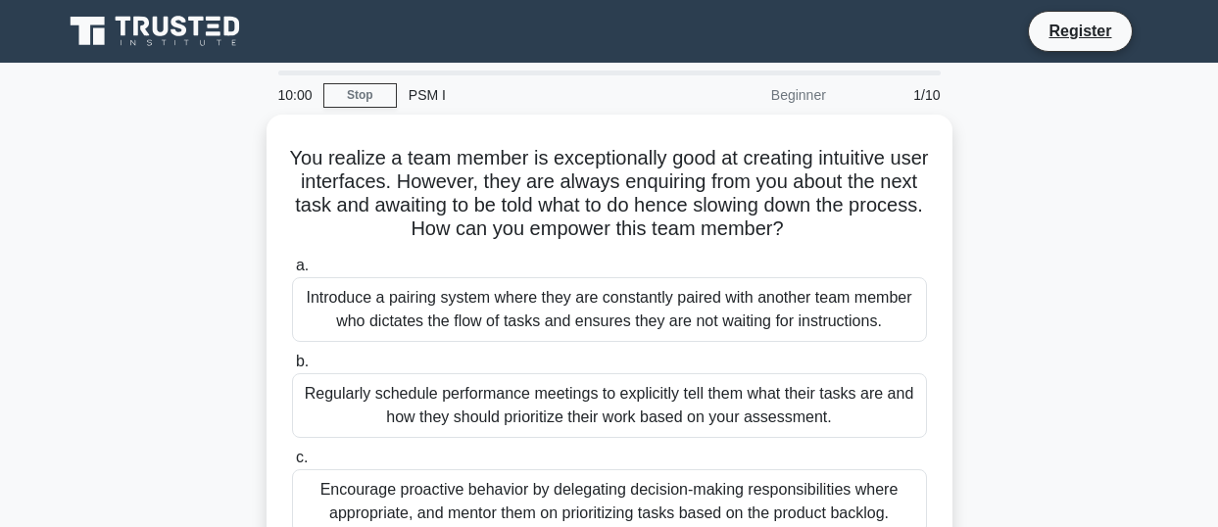 The image size is (1218, 527). Describe the element at coordinates (609, 194) in the screenshot. I see `h5: You realize a team member is exceptionally good at creating intuitive user interfaces. However, t...` at that location.